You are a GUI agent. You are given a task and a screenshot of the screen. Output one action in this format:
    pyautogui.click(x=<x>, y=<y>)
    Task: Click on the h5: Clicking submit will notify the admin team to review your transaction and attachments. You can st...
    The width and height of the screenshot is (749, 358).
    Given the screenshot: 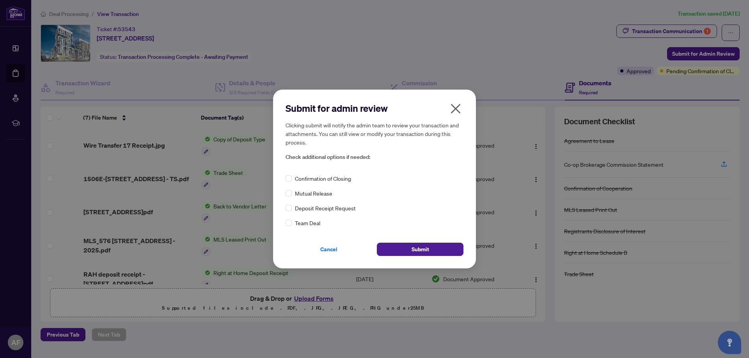 What is the action you would take?
    pyautogui.click(x=374, y=134)
    